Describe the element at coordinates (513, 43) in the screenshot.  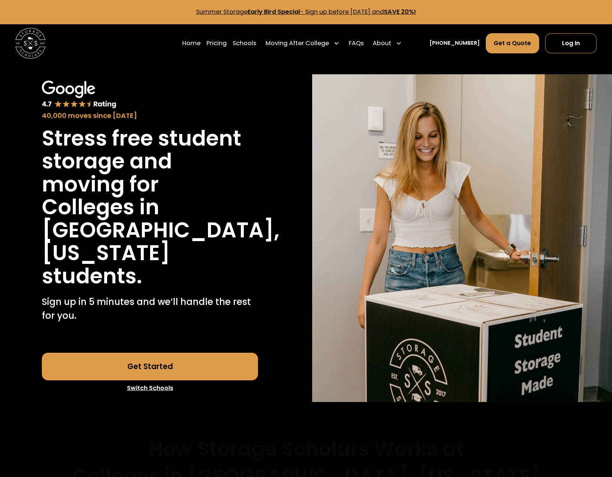
I see `a: Get a Quote` at that location.